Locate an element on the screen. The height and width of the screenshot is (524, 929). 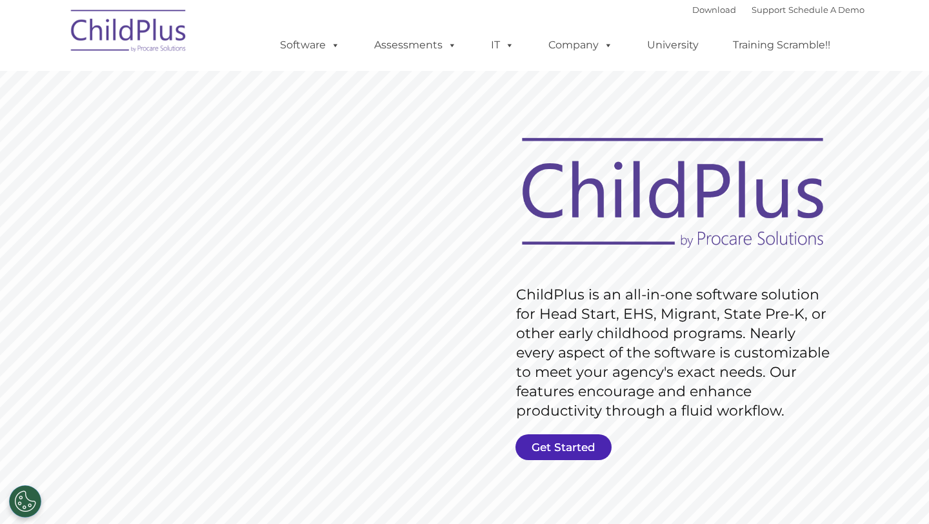
a: Company is located at coordinates (580, 45).